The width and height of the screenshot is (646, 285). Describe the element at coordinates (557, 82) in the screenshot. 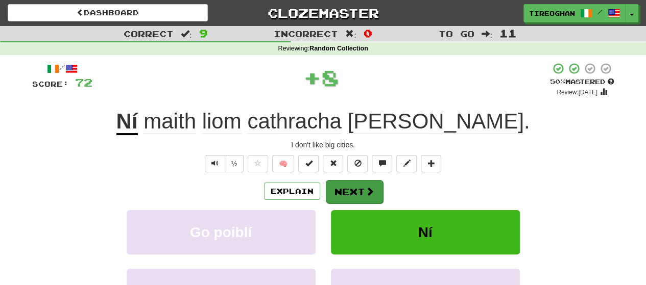

I see `span: 50 %` at that location.